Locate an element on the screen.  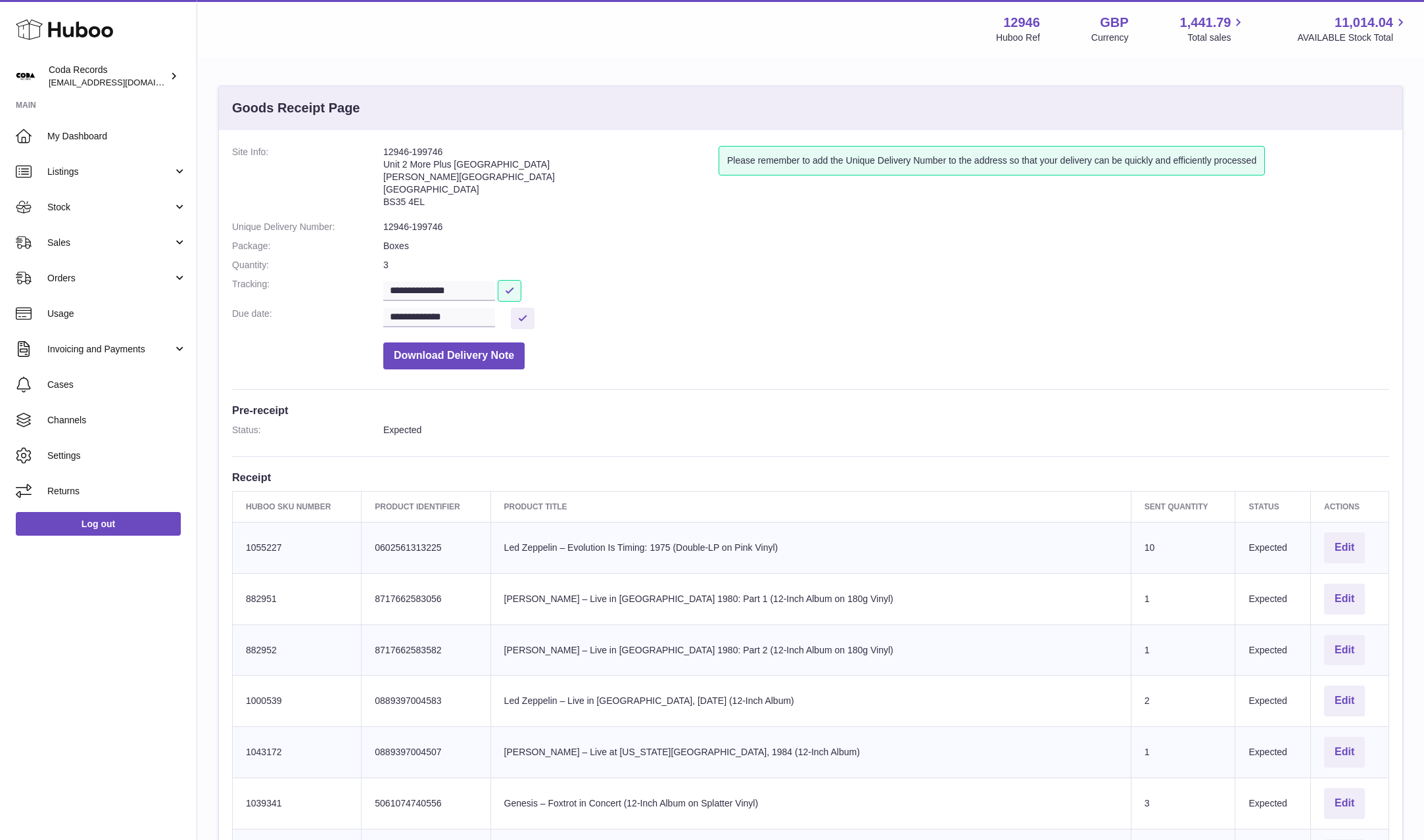
span: 1,441.79 is located at coordinates (1205, 22).